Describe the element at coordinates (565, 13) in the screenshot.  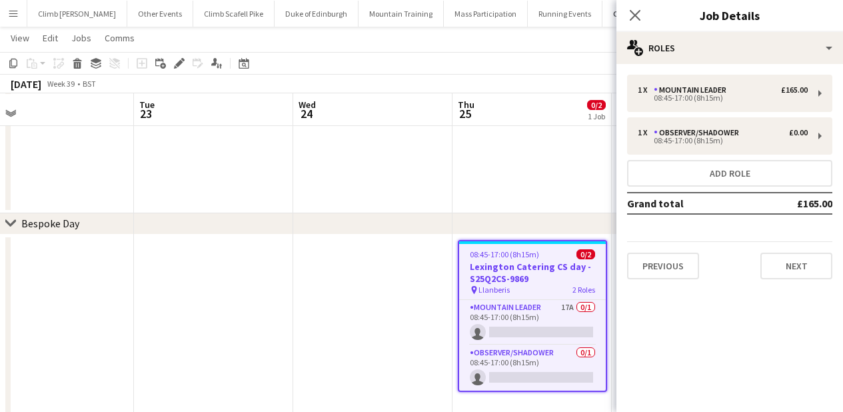
I see `button: Running Events` at that location.